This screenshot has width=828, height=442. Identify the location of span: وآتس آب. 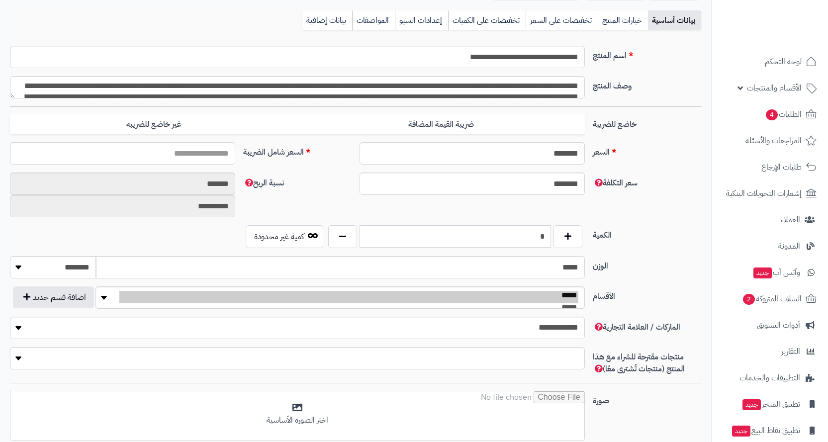
(776, 272).